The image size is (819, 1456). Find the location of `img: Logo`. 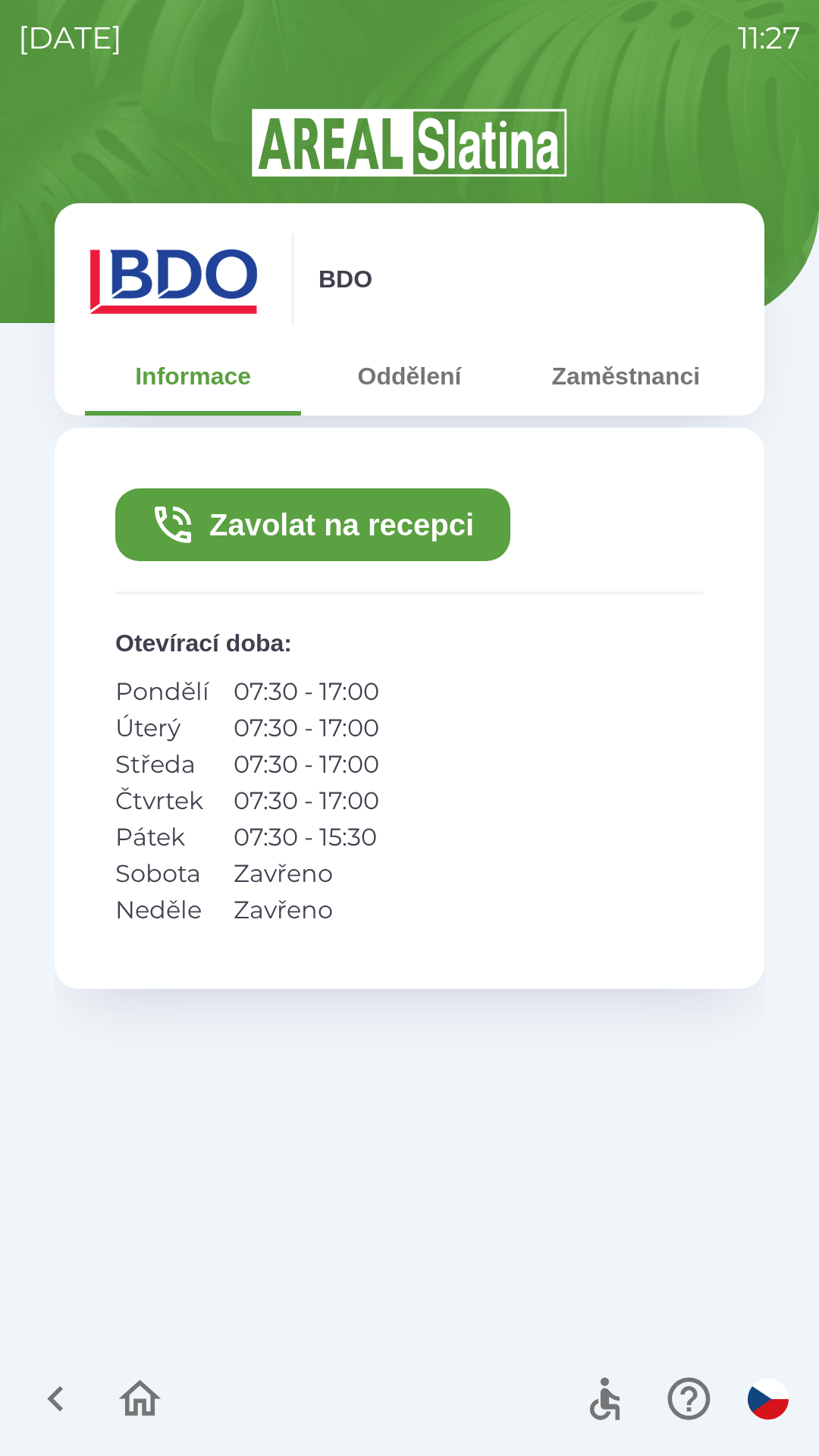

img: Logo is located at coordinates (410, 142).